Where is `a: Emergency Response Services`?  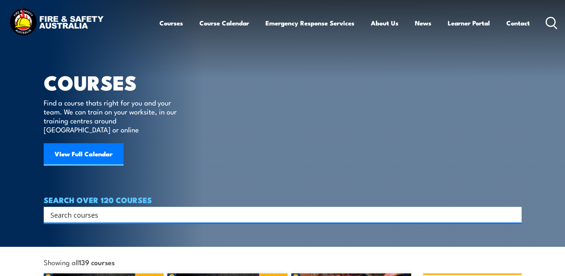 a: Emergency Response Services is located at coordinates (310, 23).